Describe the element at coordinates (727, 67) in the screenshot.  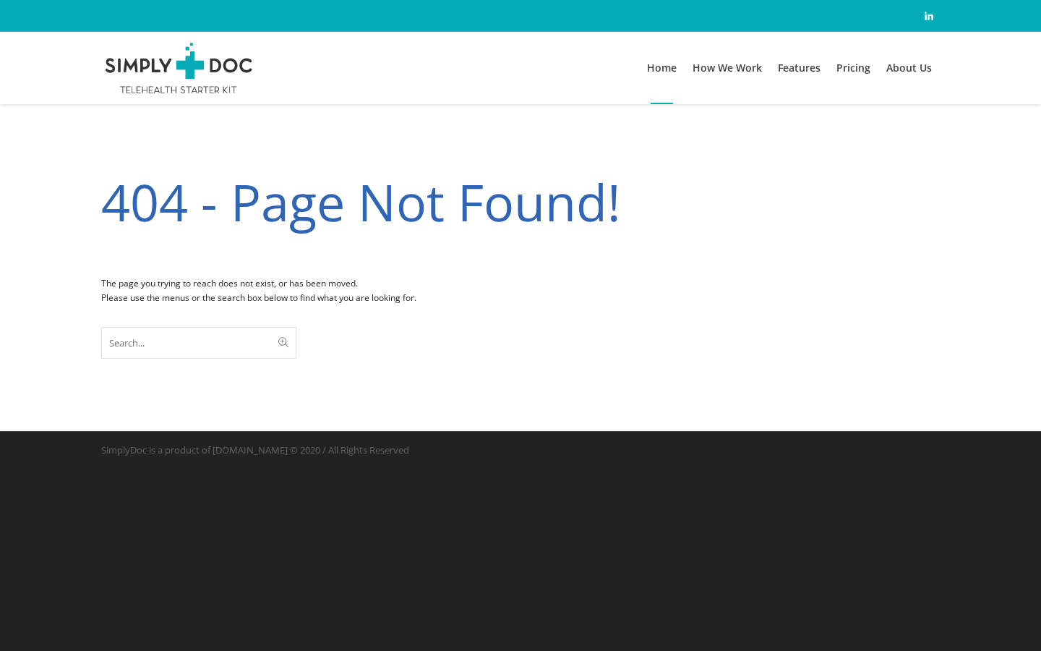
I see `span: How We Work` at that location.